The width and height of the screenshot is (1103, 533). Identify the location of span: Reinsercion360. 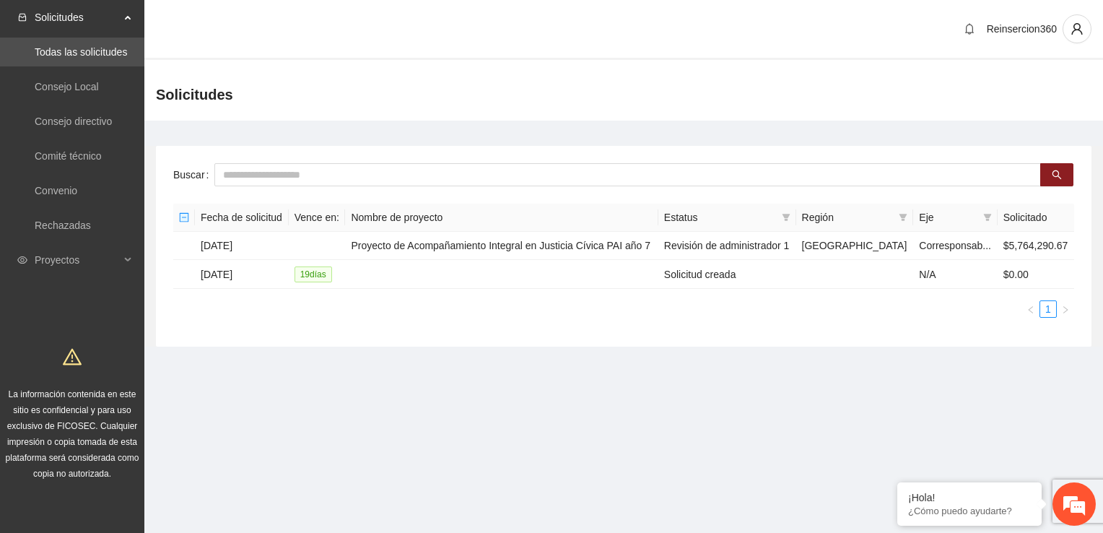
(1022, 29).